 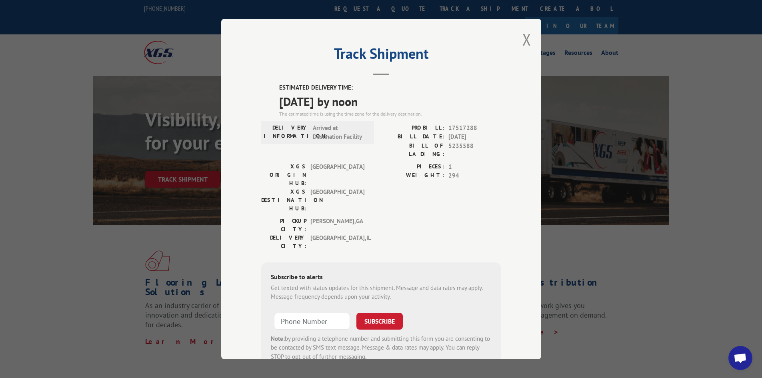 What do you see at coordinates (381, 348) in the screenshot?
I see `div: by providing a telephone number and submitting this form you are consenting to be contacted by SM...` at bounding box center [381, 348].